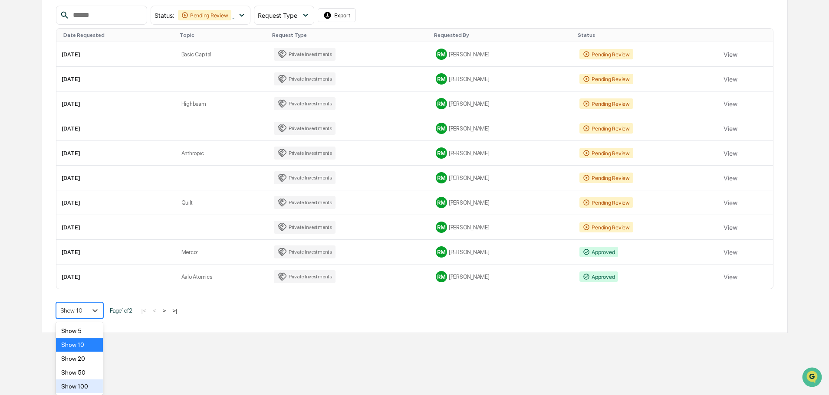 Image resolution: width=829 pixels, height=395 pixels. What do you see at coordinates (222, 35) in the screenshot?
I see `div: Topic` at bounding box center [222, 35].